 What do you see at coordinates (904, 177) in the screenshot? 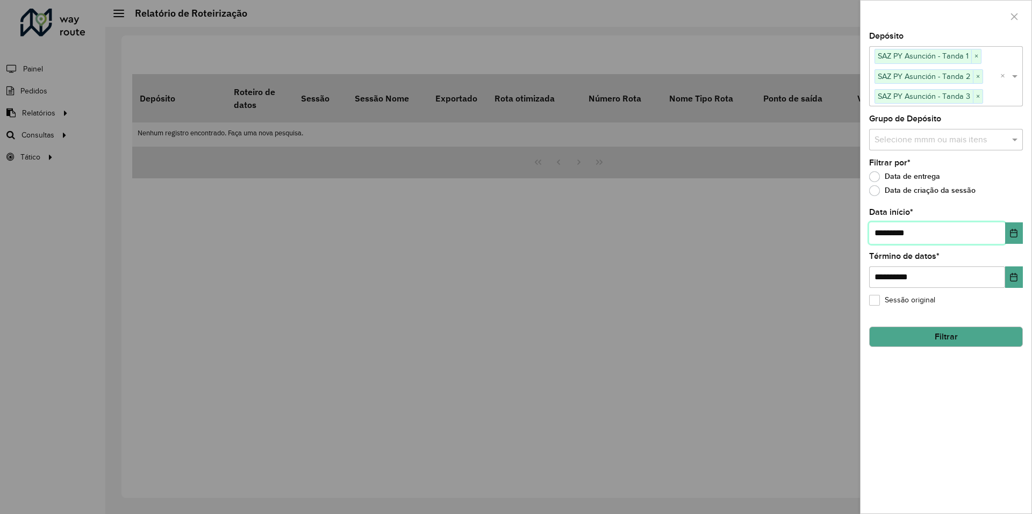
I see `label: Data de entrega` at bounding box center [904, 177].